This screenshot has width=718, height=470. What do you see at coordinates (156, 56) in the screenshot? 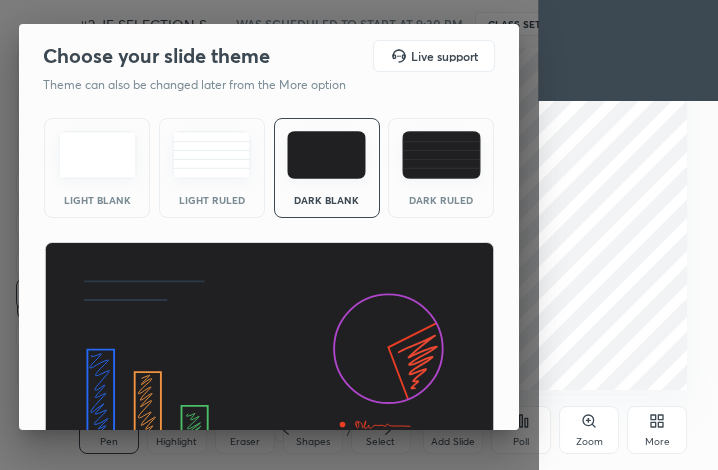
I see `h2: Choose your slide theme` at bounding box center [156, 56].